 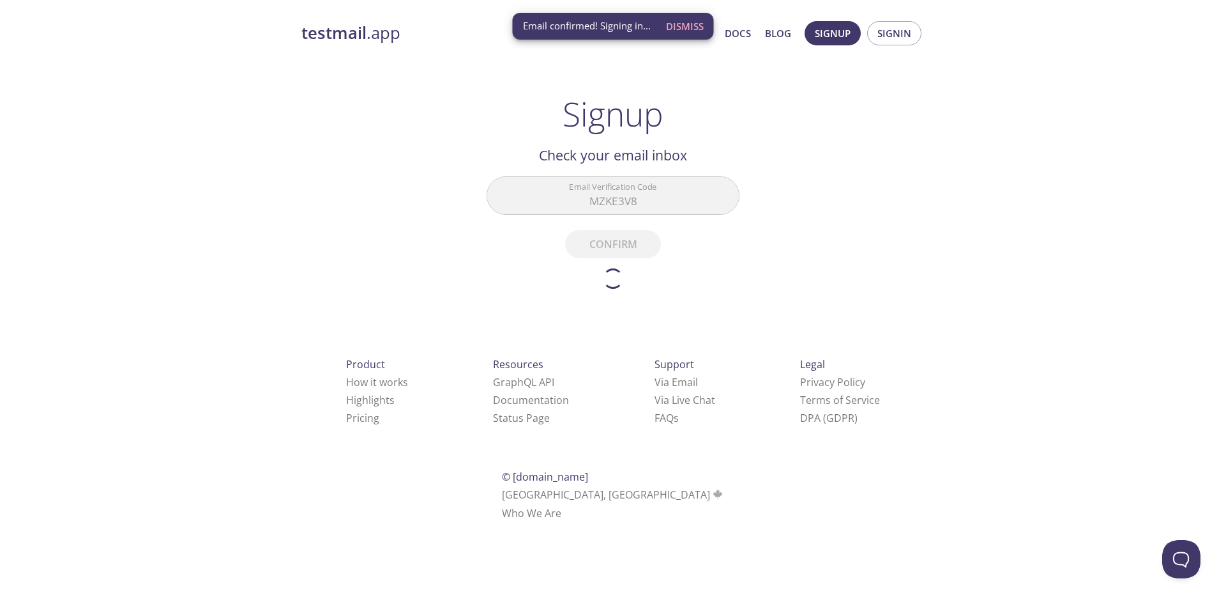 What do you see at coordinates (894, 33) in the screenshot?
I see `button: Signin` at bounding box center [894, 33].